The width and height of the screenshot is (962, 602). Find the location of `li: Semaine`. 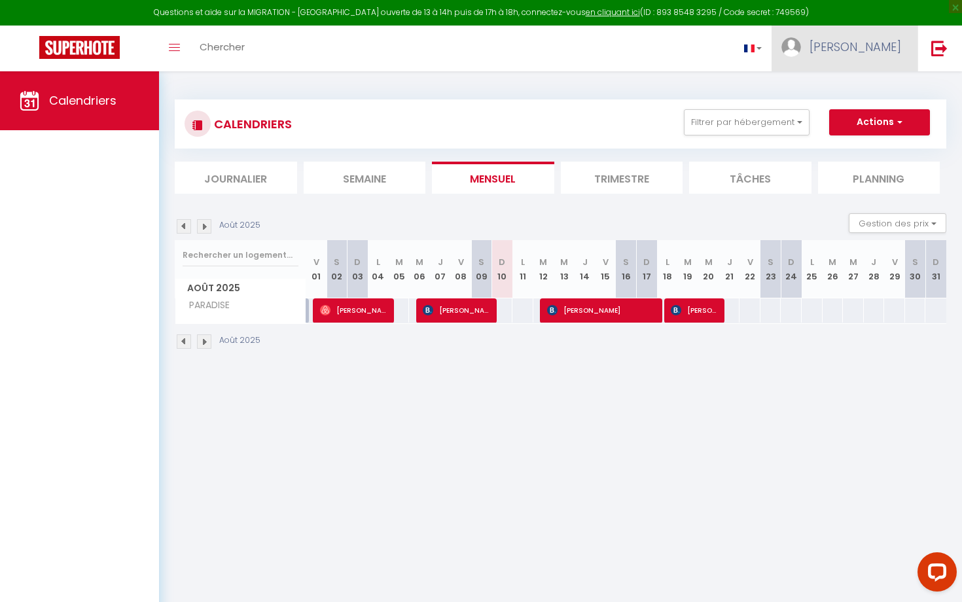

li: Semaine is located at coordinates (365, 177).